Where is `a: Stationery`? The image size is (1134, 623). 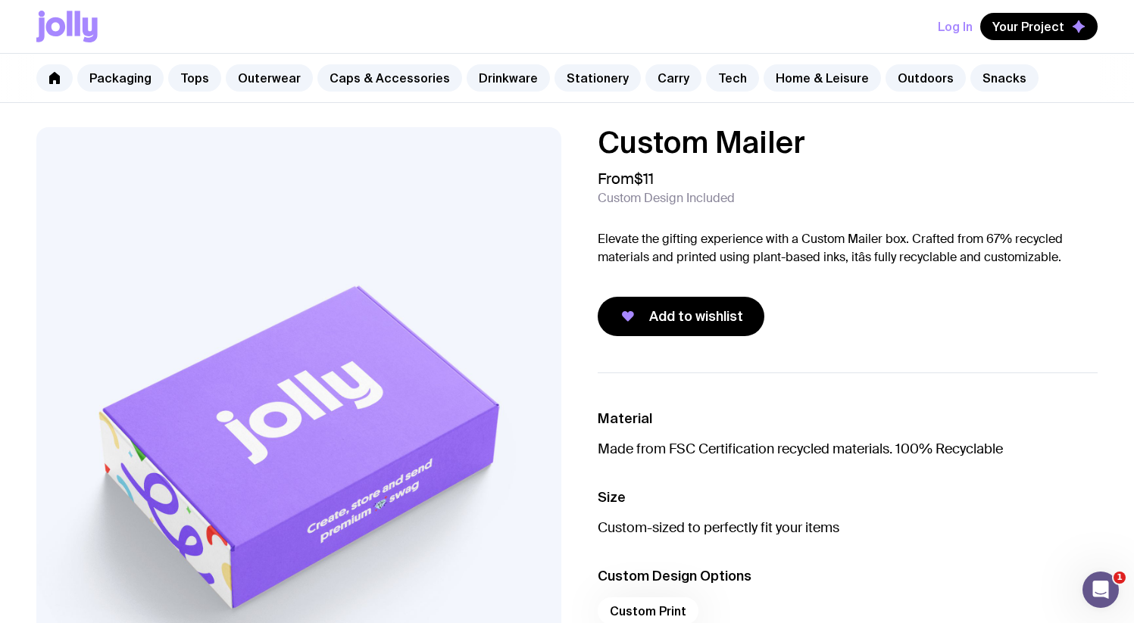
a: Stationery is located at coordinates (598, 78).